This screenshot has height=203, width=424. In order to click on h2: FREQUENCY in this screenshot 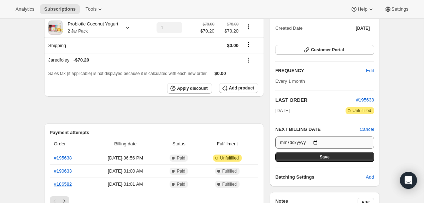, I will do `click(321, 71)`.